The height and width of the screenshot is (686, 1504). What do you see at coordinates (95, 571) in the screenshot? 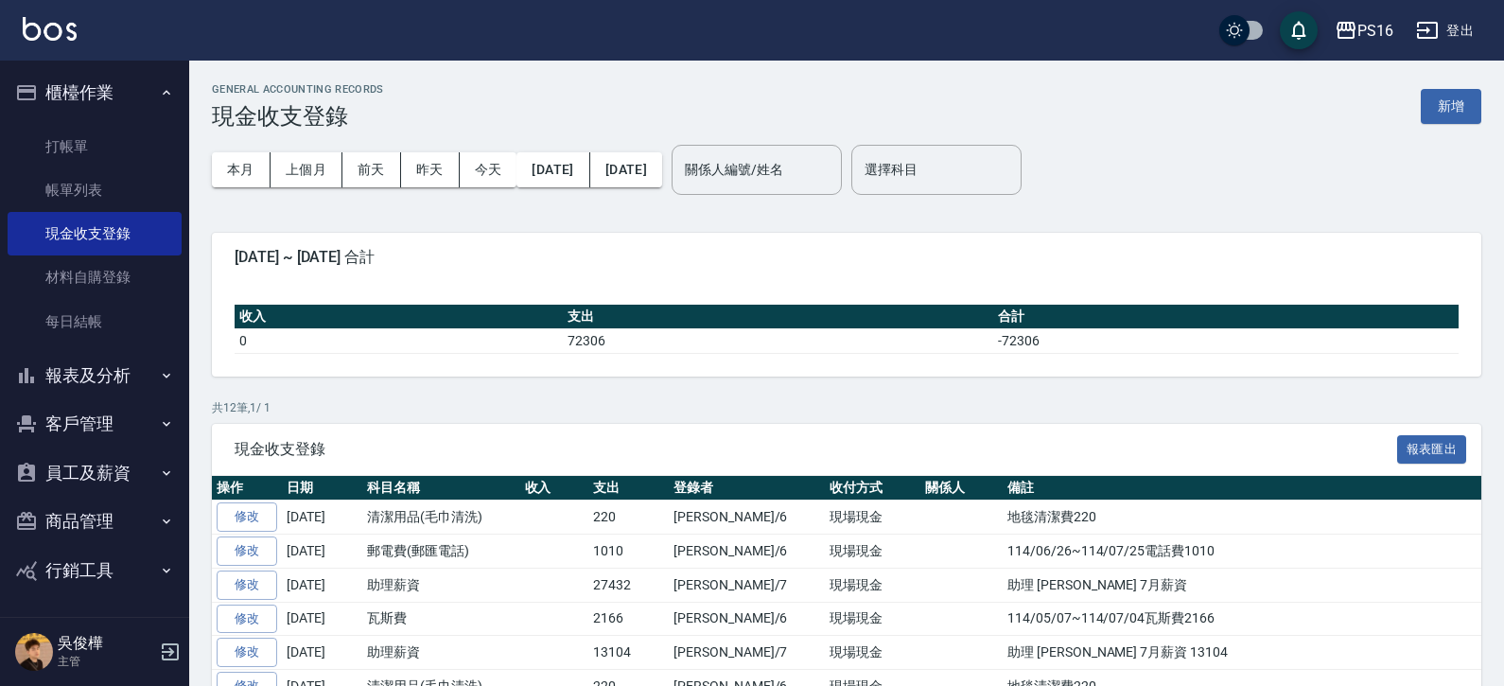
I see `button: 行銷工具` at bounding box center [95, 571].